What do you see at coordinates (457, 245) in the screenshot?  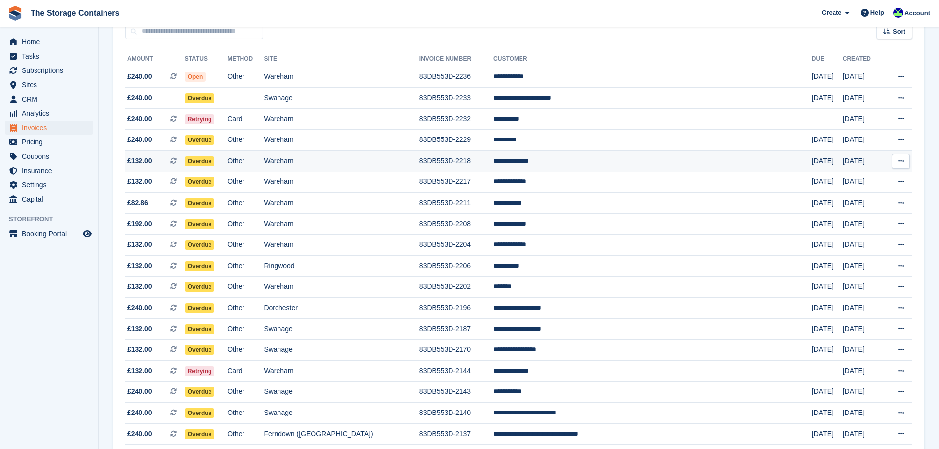 I see `td: 83DB553D-2204` at bounding box center [457, 245].